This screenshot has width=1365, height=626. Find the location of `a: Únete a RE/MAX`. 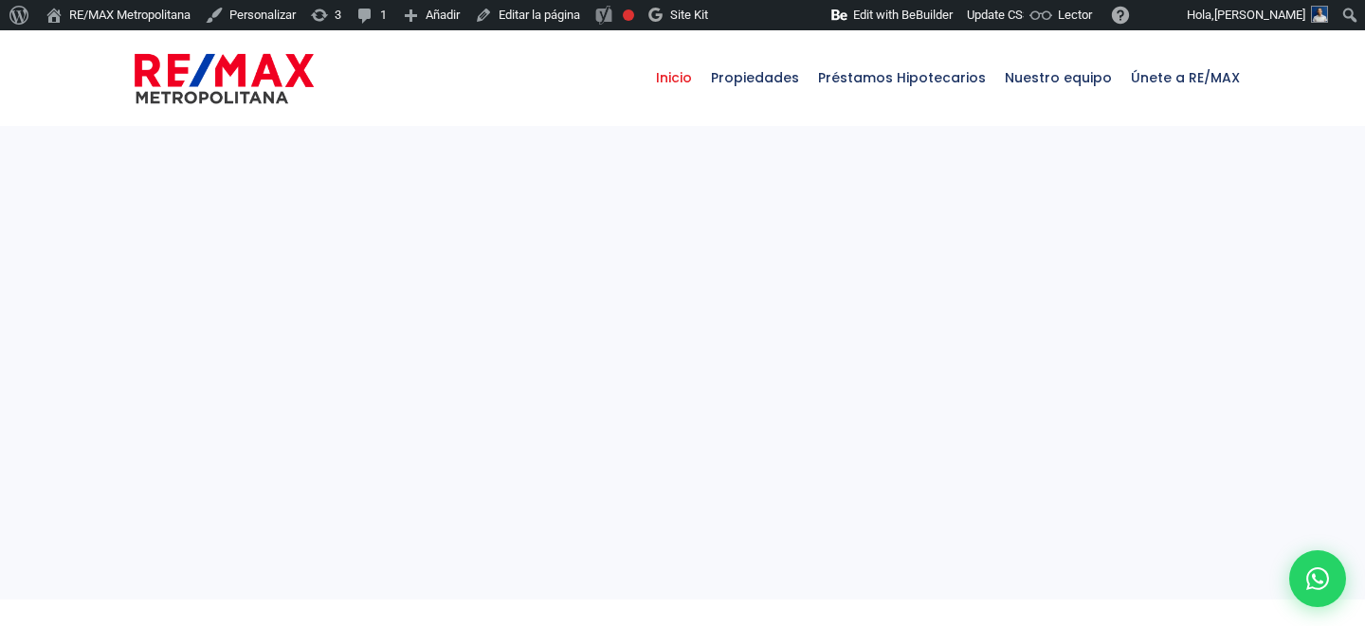

a: Únete a RE/MAX is located at coordinates (1184, 78).